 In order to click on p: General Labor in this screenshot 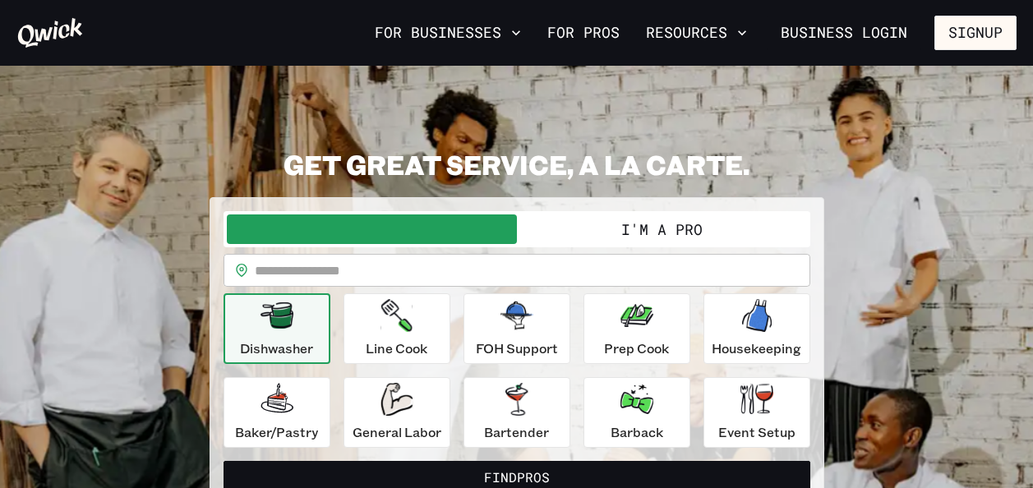, I will do `click(397, 432)`.